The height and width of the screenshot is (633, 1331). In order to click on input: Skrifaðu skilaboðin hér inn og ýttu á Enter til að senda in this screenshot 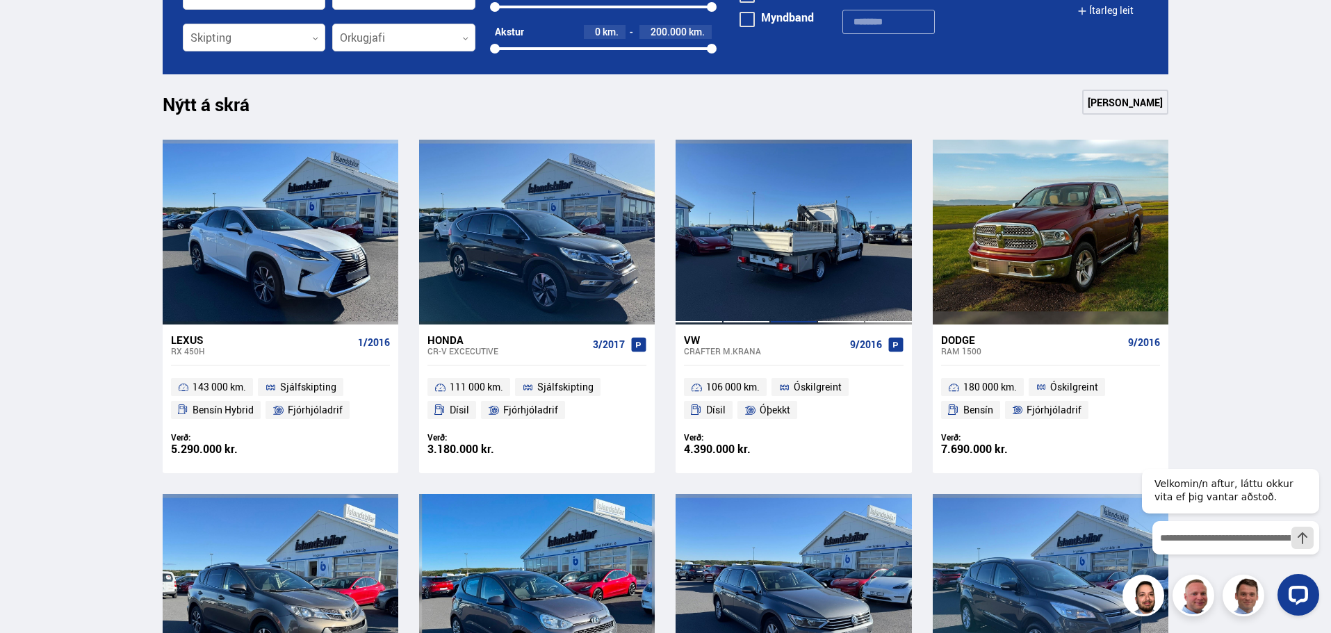, I will do `click(105, 95)`.